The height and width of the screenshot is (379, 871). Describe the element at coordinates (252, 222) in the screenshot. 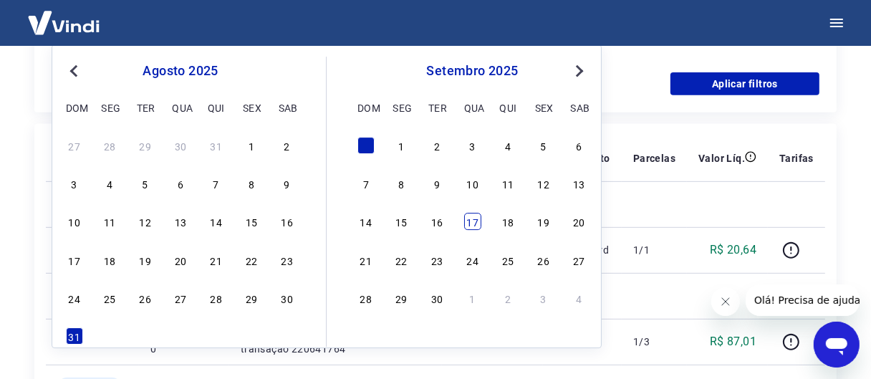

I see `div: Choose sexta-feira, 15 de agosto de 2025` at that location.